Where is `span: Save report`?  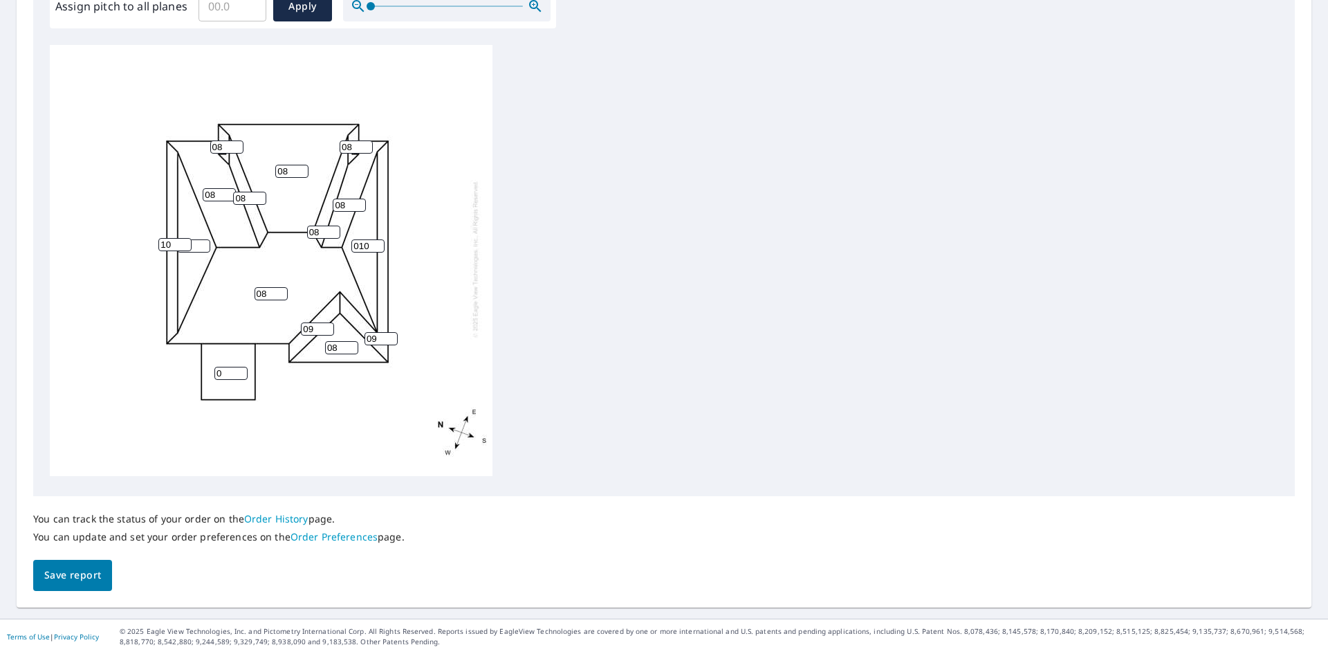
span: Save report is located at coordinates (73, 575).